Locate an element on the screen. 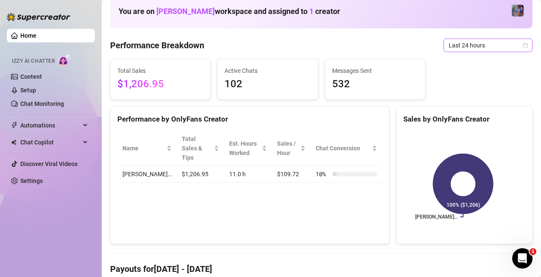  span: calendar is located at coordinates (526, 45).